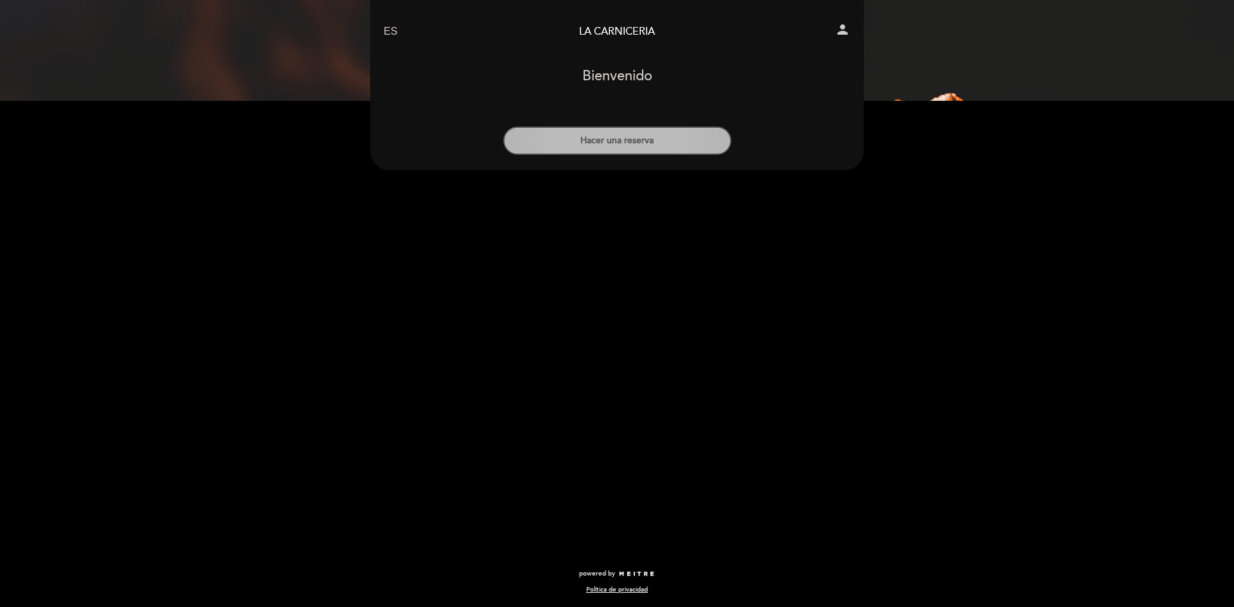 The width and height of the screenshot is (1234, 607). What do you see at coordinates (617, 31) in the screenshot?
I see `a: La Carniceria` at bounding box center [617, 31].